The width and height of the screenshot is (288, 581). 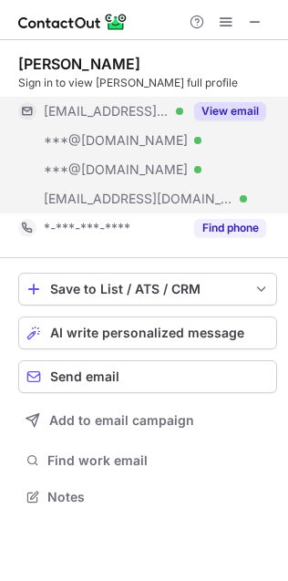 What do you see at coordinates (121, 421) in the screenshot?
I see `span: Add to email campaign` at bounding box center [121, 421].